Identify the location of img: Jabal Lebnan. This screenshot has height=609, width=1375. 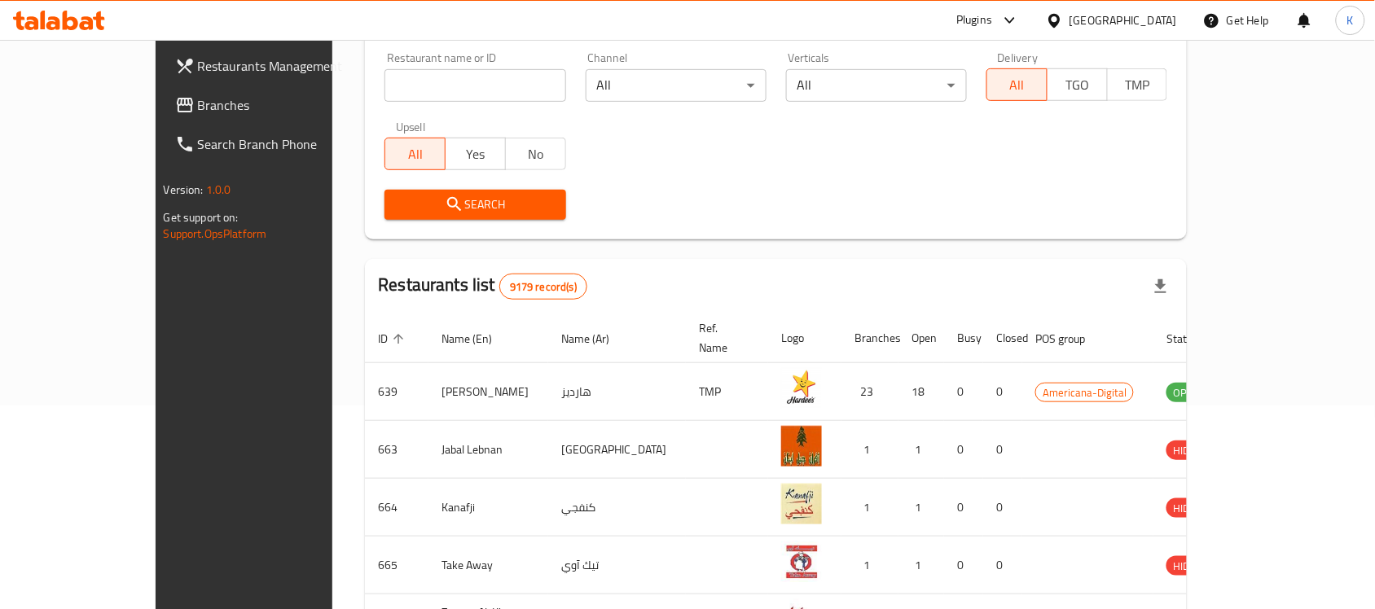
(802, 446).